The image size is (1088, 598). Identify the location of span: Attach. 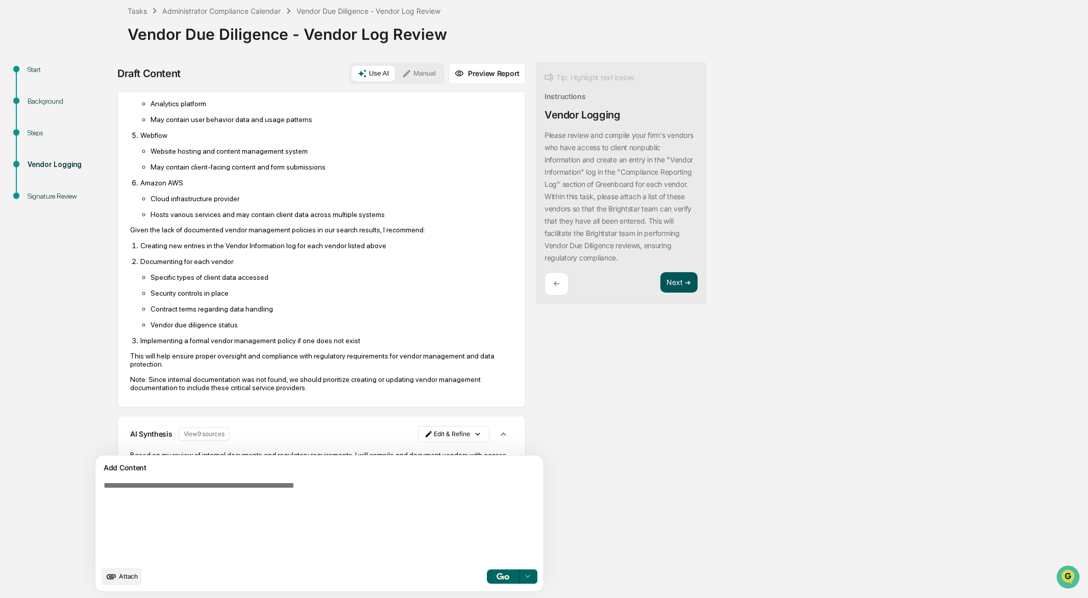
(128, 576).